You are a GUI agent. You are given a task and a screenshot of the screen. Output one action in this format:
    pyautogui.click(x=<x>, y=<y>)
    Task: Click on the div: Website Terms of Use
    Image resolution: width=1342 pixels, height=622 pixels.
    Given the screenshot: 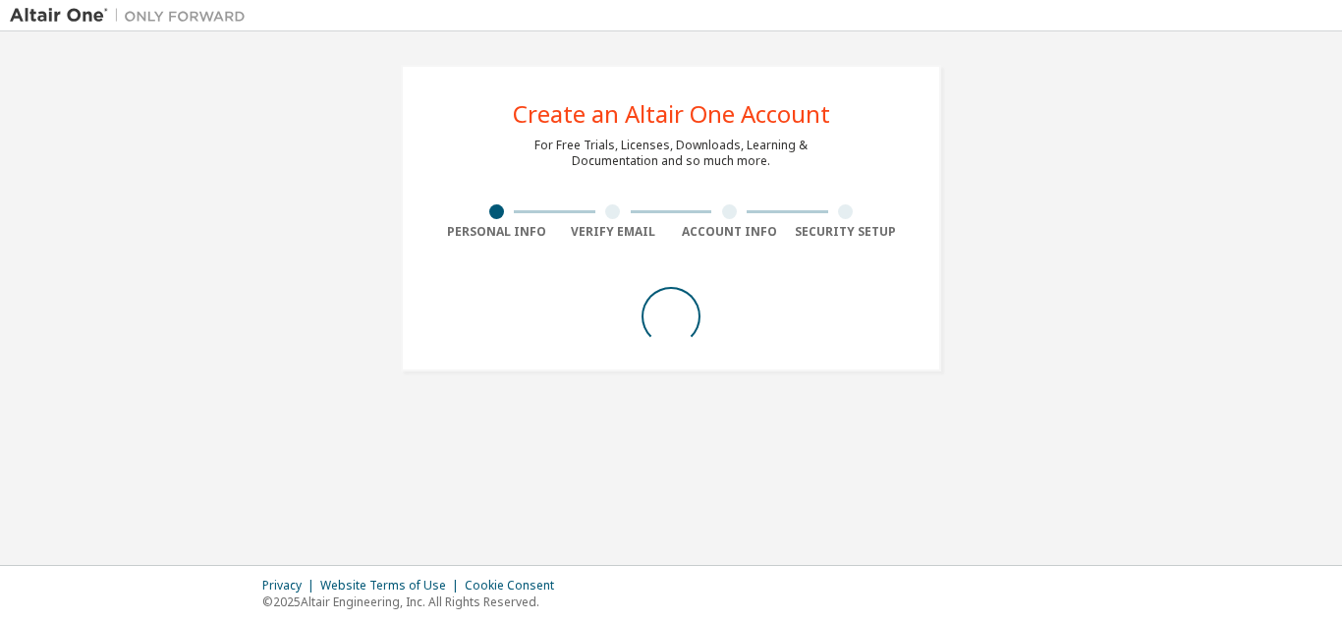 What is the action you would take?
    pyautogui.click(x=392, y=585)
    